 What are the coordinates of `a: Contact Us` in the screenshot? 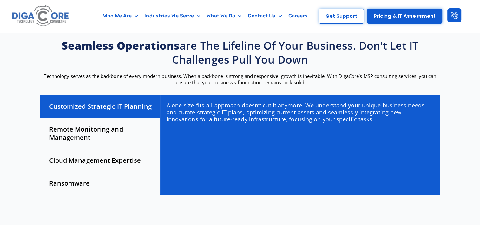 It's located at (265, 16).